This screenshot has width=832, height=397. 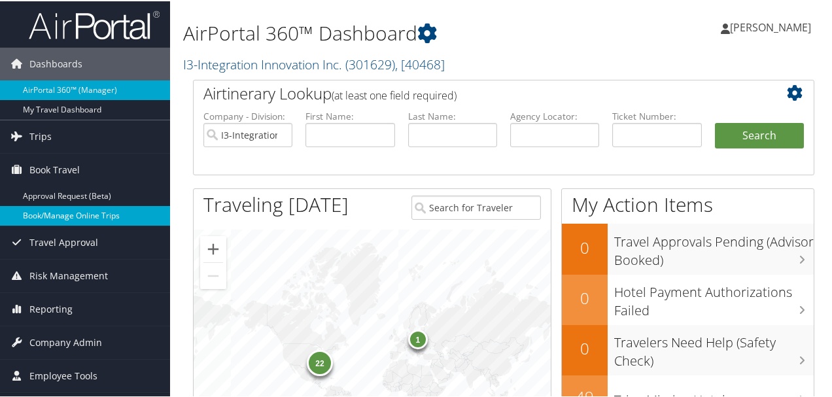 What do you see at coordinates (314, 63) in the screenshot?
I see `a: I3-Integration Innovation Inc.` at bounding box center [314, 63].